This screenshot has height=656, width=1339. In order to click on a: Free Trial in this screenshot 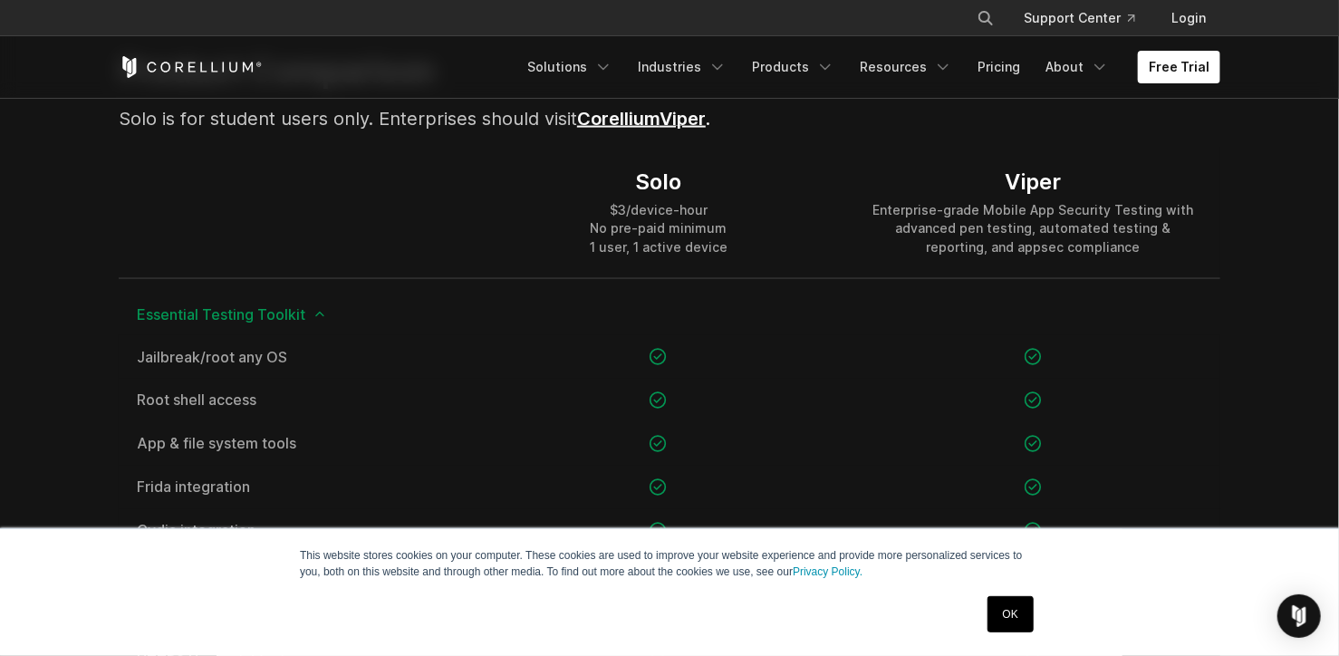, I will do `click(1179, 67)`.